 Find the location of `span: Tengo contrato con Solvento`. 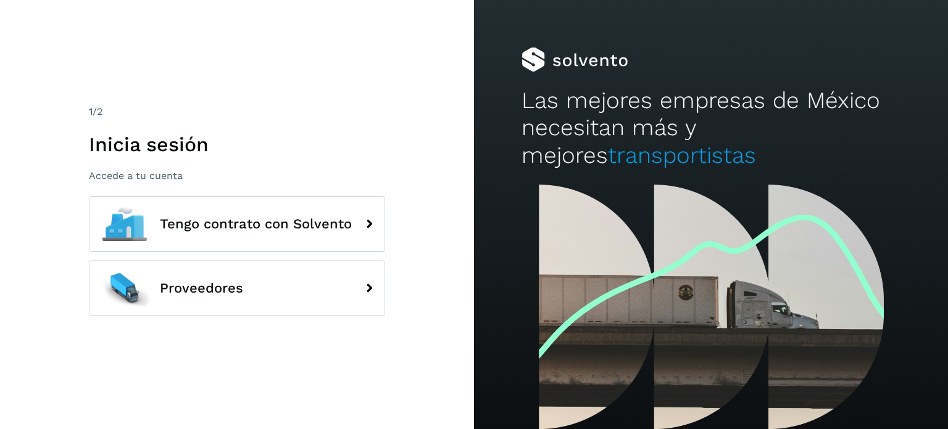

span: Tengo contrato con Solvento is located at coordinates (256, 224).